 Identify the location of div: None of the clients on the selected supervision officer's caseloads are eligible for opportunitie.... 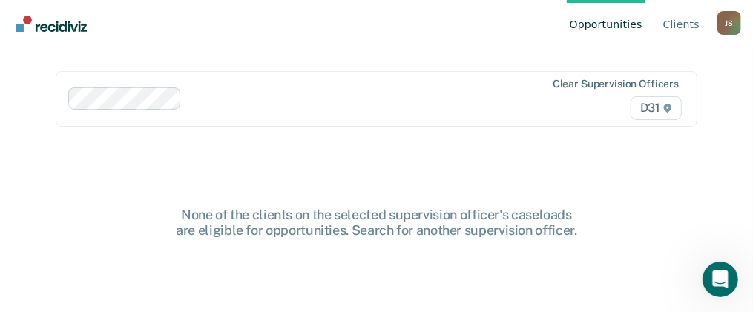
(377, 223).